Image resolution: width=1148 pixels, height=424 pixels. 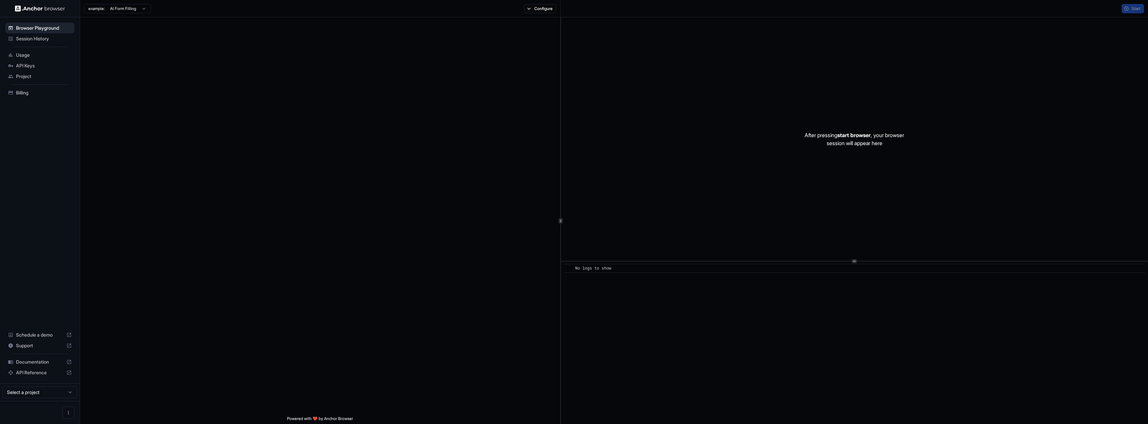 I want to click on div: Documentation, so click(x=40, y=362).